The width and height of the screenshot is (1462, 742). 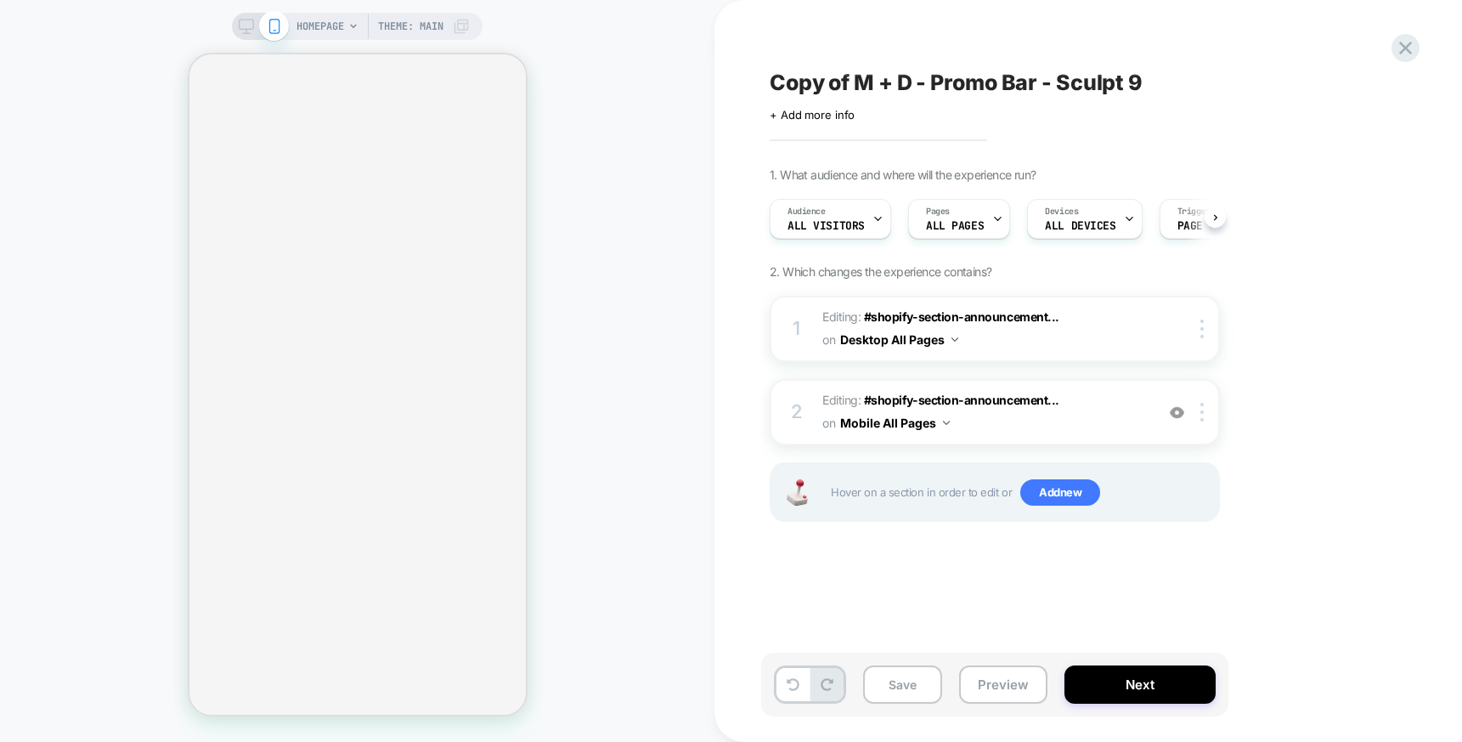 I want to click on span: Hover on a section in order to edit or, so click(x=1020, y=493).